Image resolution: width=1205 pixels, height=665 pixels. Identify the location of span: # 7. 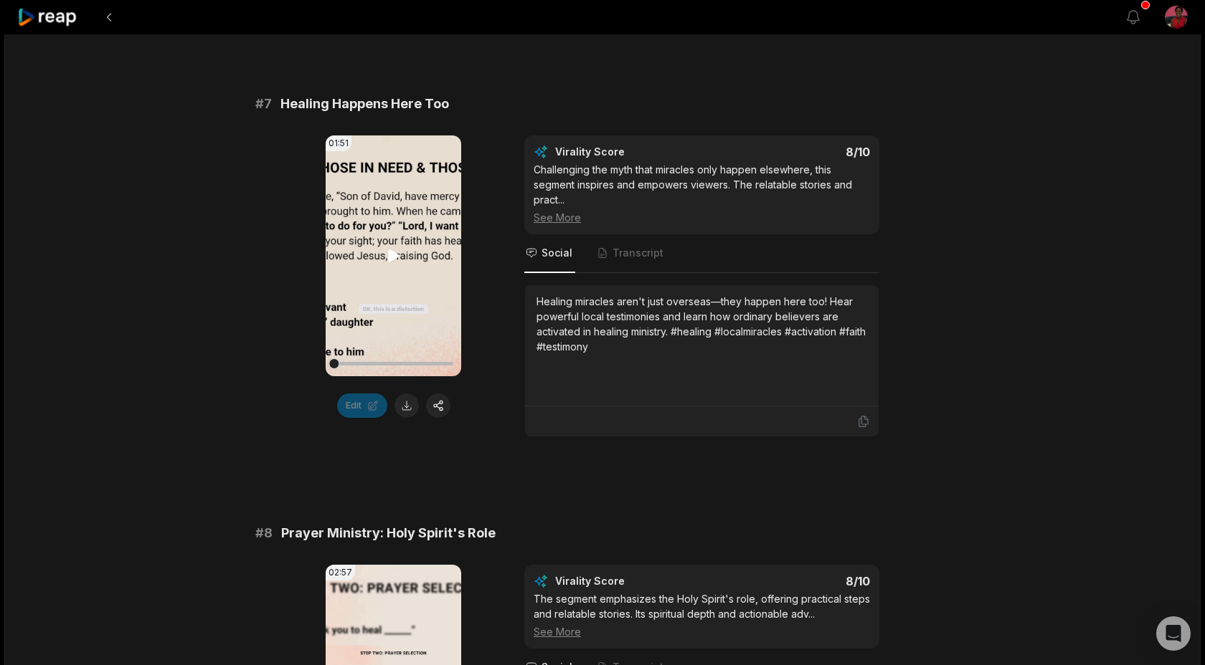
(263, 104).